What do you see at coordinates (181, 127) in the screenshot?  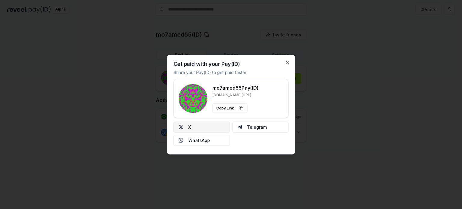 I see `img: X` at bounding box center [181, 127].